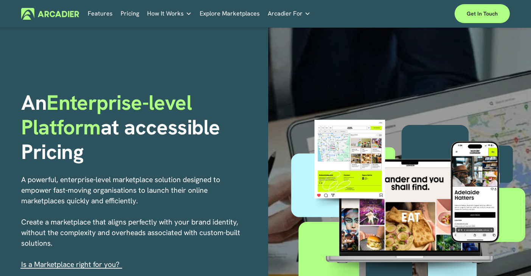 This screenshot has height=276, width=531. I want to click on a: s a Marketplace right for you?, so click(71, 264).